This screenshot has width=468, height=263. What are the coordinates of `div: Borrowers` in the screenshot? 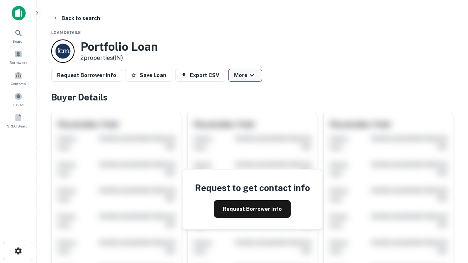 It's located at (18, 57).